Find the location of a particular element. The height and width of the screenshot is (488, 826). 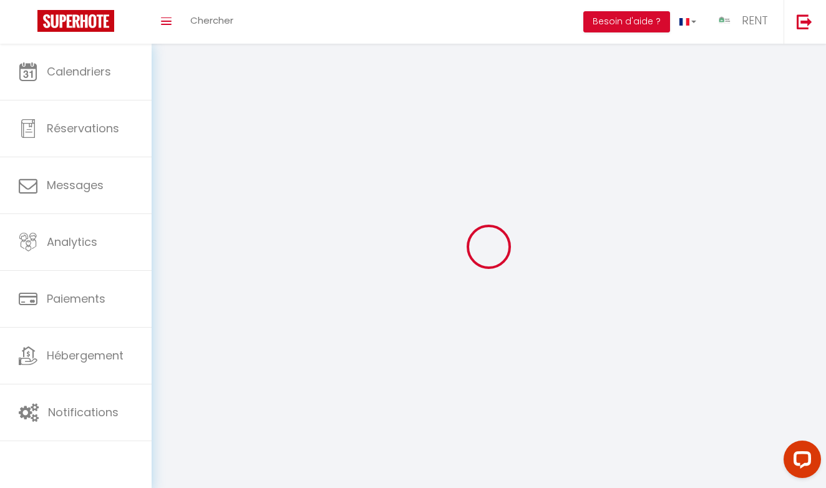

span: Hébergement is located at coordinates (85, 355).